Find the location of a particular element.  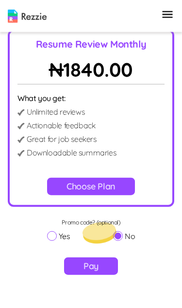

label: Yes is located at coordinates (59, 236).